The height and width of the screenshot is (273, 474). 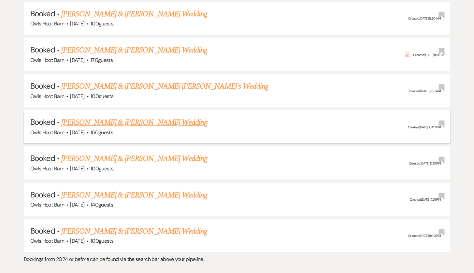 What do you see at coordinates (102, 132) in the screenshot?
I see `span: 150 guests` at bounding box center [102, 132].